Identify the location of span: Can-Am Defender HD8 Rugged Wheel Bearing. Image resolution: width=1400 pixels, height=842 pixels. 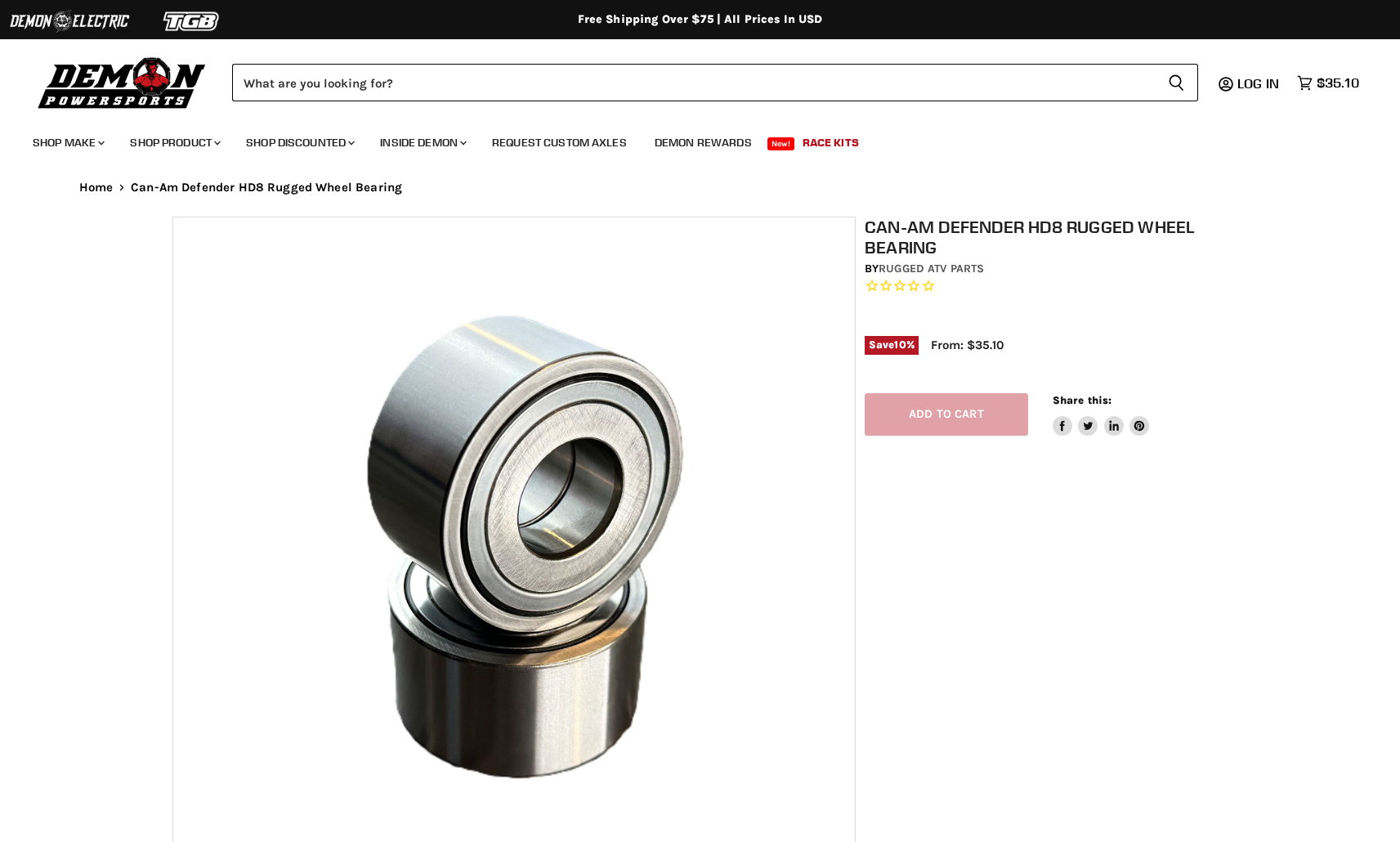
(266, 187).